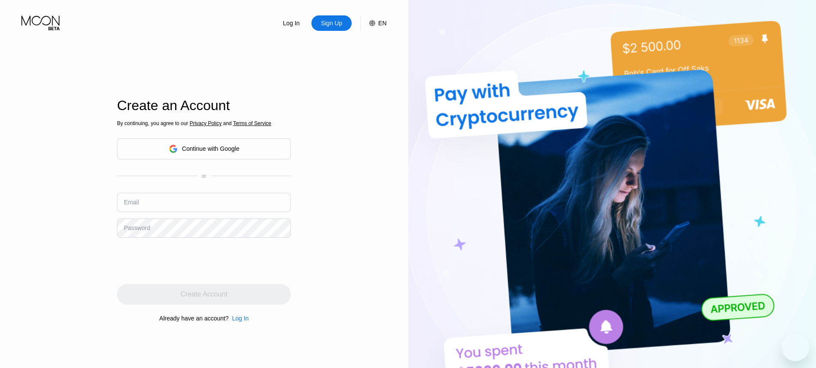 The height and width of the screenshot is (368, 816). Describe the element at coordinates (252, 123) in the screenshot. I see `span: Terms of Service` at that location.